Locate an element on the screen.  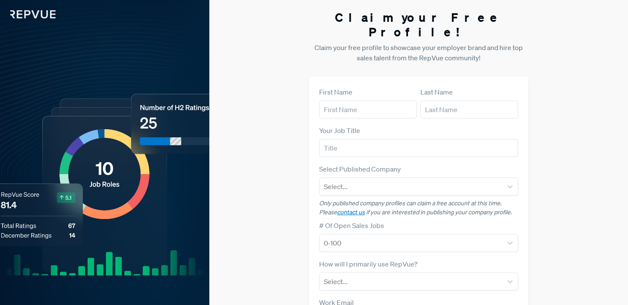
label: How will I primarily use RepVue? is located at coordinates (368, 264).